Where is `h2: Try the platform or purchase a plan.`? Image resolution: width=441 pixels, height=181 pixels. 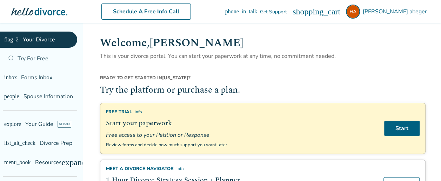
h2: Try the platform or purchase a plan. is located at coordinates (263, 91).